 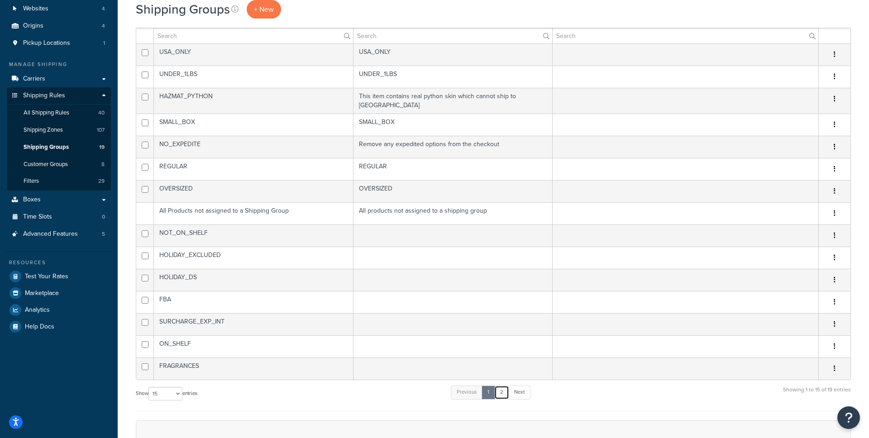 What do you see at coordinates (59, 113) in the screenshot?
I see `a: All Shipping Rules 40` at bounding box center [59, 113].